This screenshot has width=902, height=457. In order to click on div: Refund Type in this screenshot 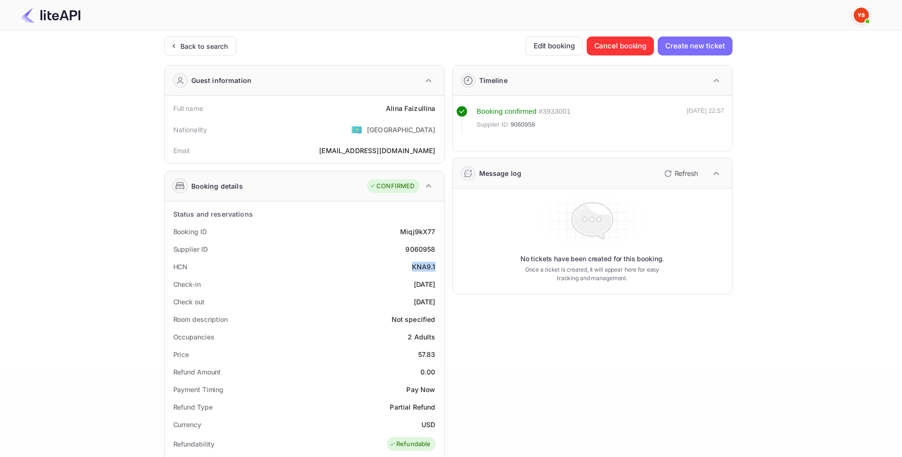, I will do `click(193, 406)`.